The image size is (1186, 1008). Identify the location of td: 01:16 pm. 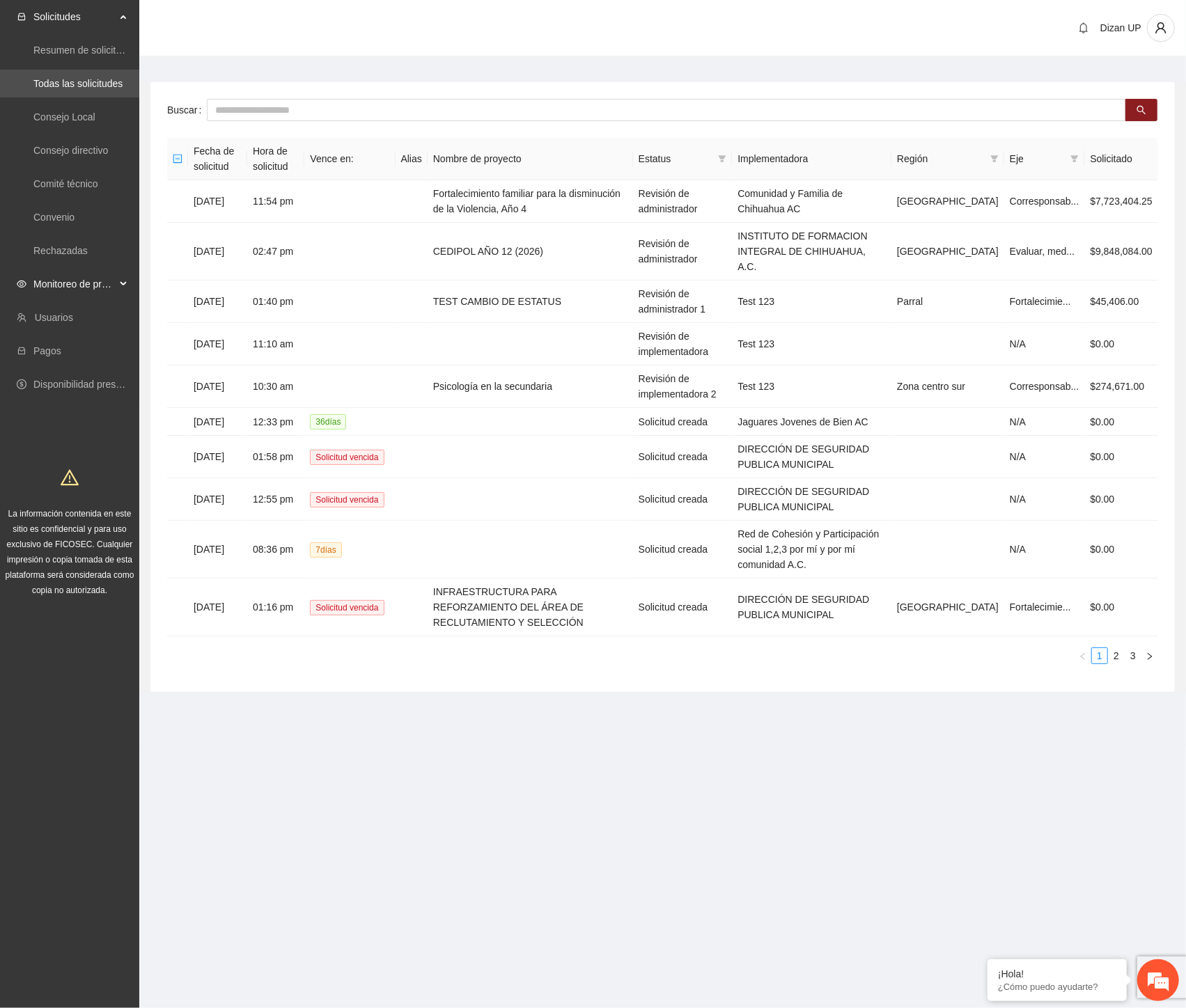
(276, 608).